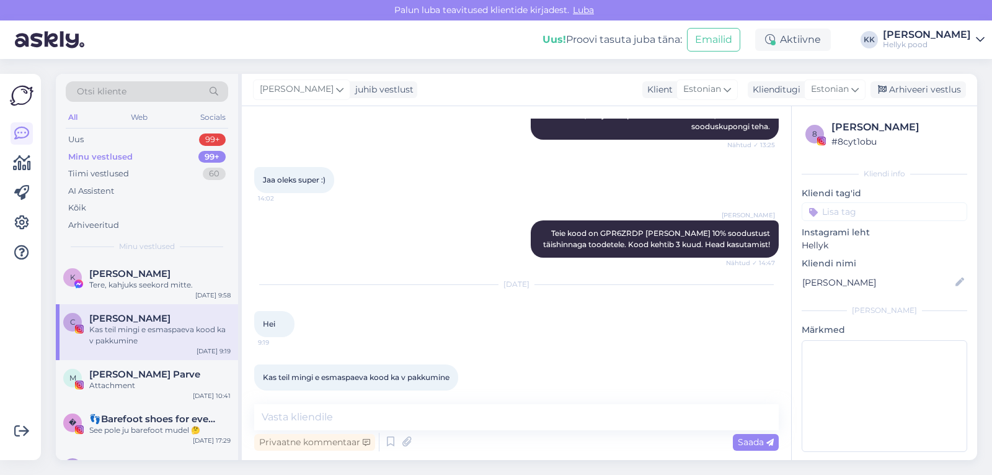  I want to click on div: Arhiveeri vestlus, so click(919, 89).